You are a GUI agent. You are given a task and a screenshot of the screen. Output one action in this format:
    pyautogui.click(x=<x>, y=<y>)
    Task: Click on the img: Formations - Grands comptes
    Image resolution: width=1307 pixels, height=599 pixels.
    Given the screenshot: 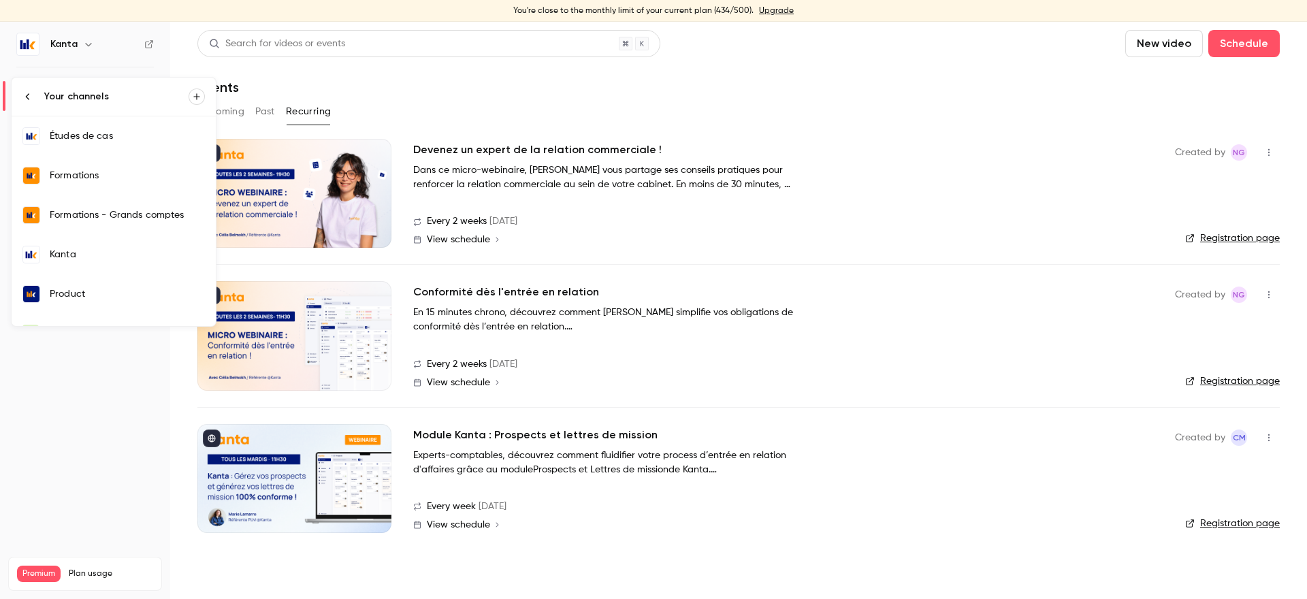 What is the action you would take?
    pyautogui.click(x=31, y=215)
    